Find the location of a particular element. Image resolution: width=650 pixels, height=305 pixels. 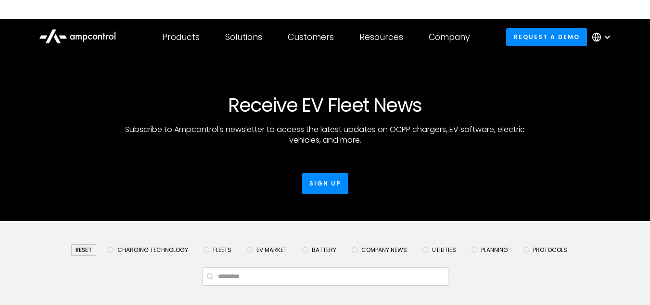

p: Subscribe to Ampcontrol's newsletter to access the latest updates on OCPP chargers, EV software, ... is located at coordinates (325, 135).